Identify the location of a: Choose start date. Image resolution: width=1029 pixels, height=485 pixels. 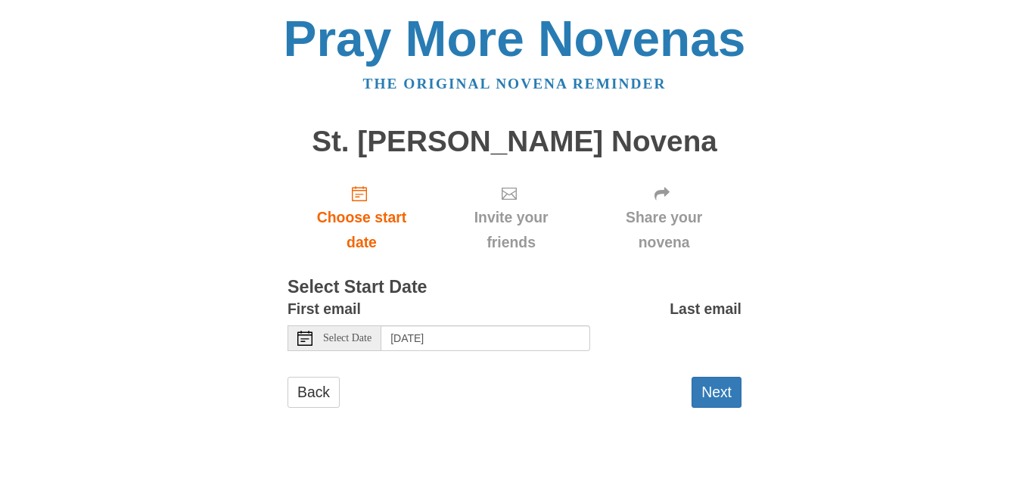
(362, 217).